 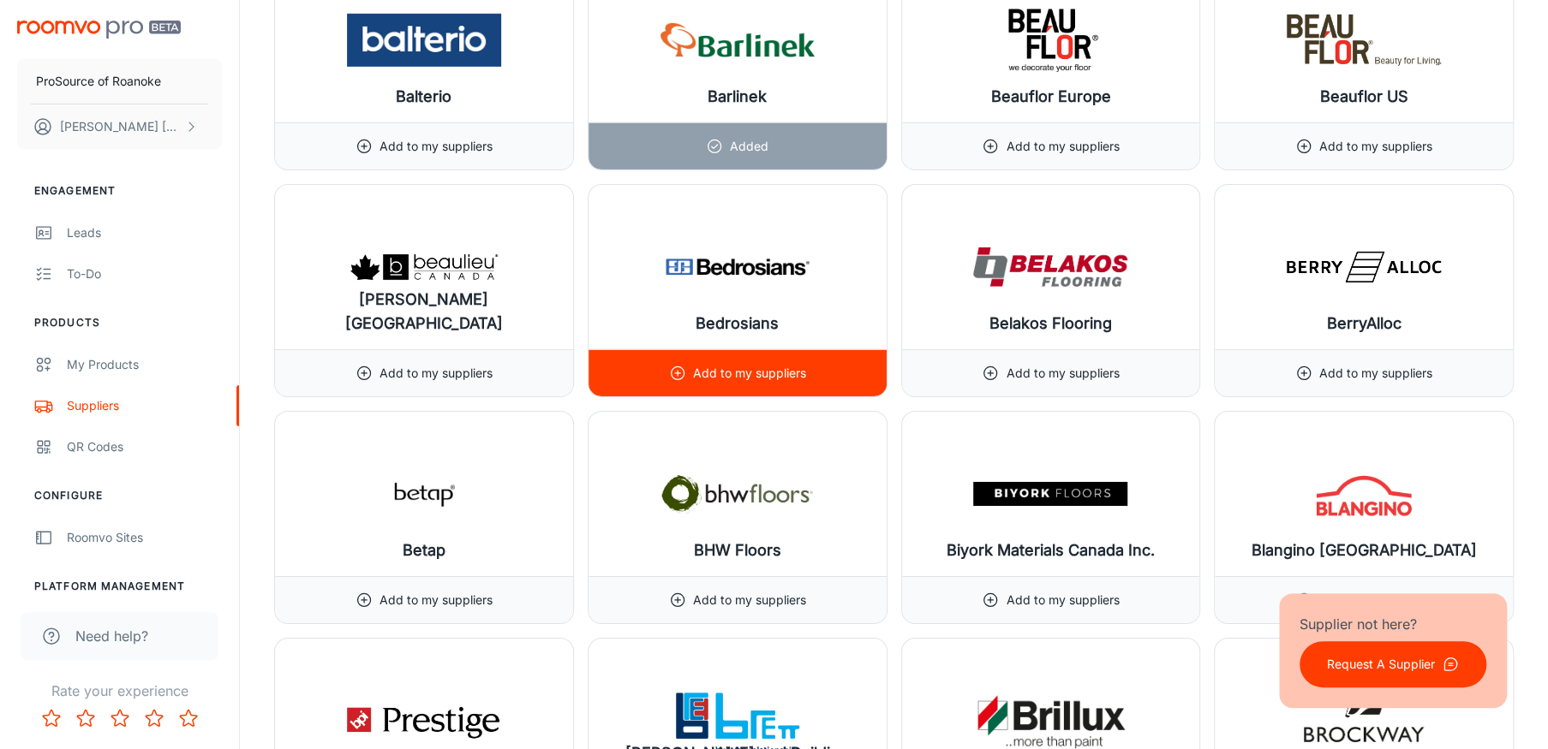 What do you see at coordinates (98, 81) in the screenshot?
I see `p: ProSource of Roanoke` at bounding box center [98, 81].